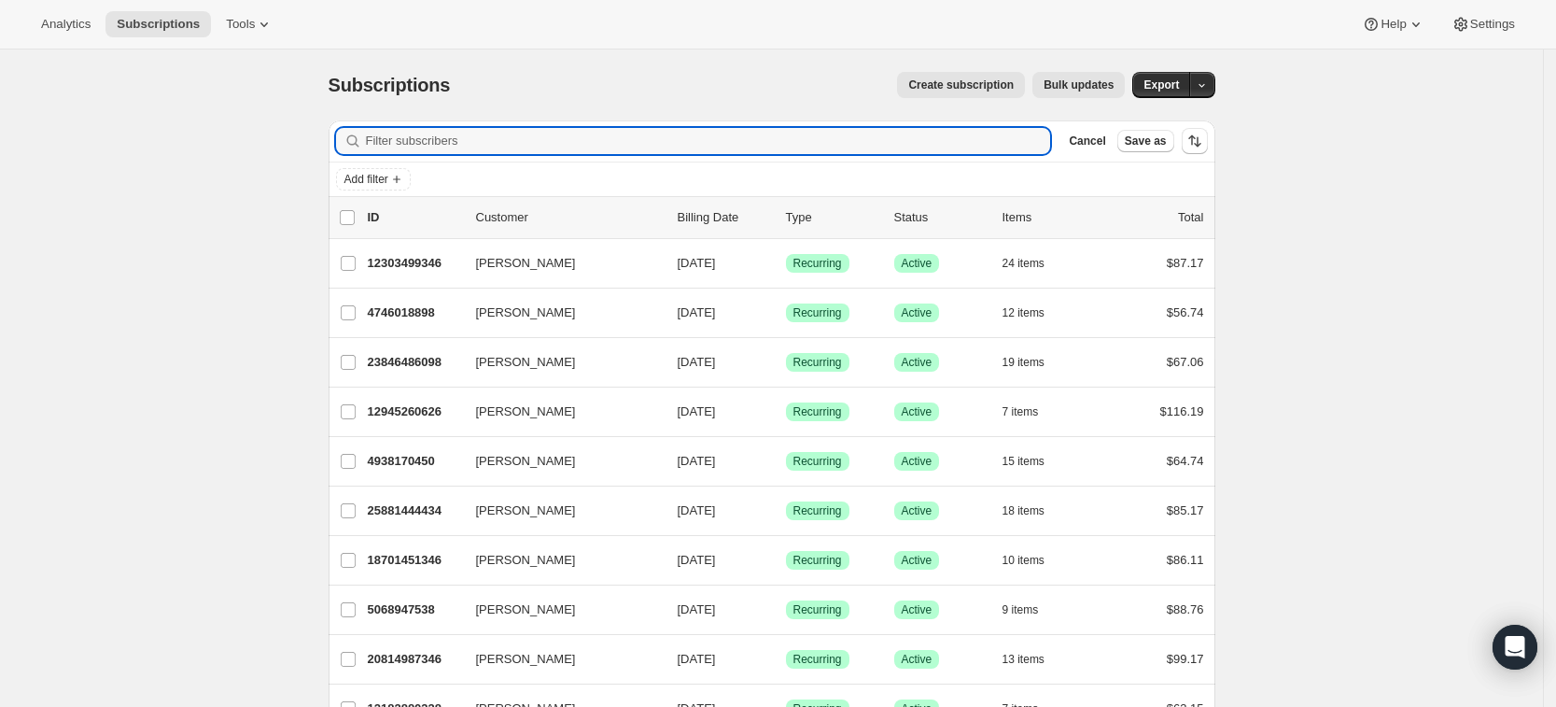 The image size is (1556, 707). I want to click on div: Open Intercom Messenger, so click(1515, 647).